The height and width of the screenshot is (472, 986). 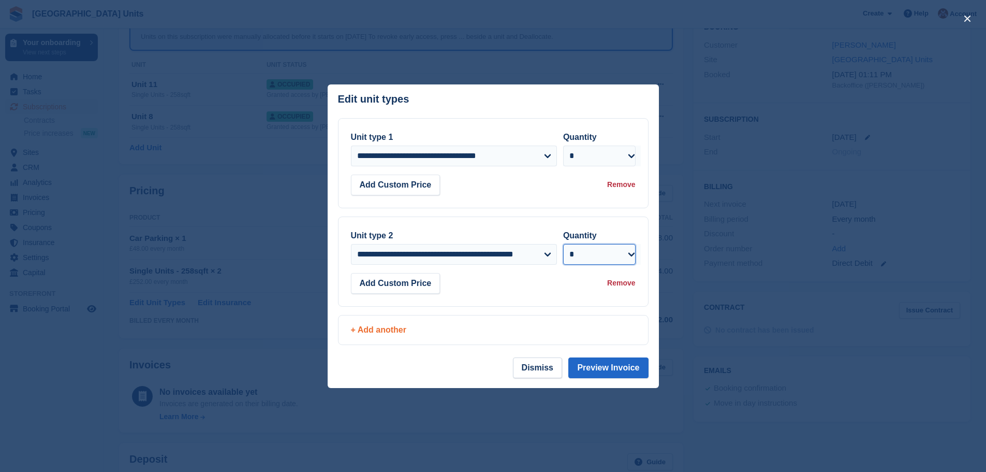 I want to click on button: Preview Invoice, so click(x=608, y=368).